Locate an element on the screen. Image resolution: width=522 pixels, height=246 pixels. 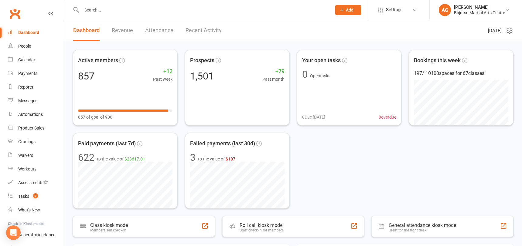
div: Great for the front desk is located at coordinates (423, 231).